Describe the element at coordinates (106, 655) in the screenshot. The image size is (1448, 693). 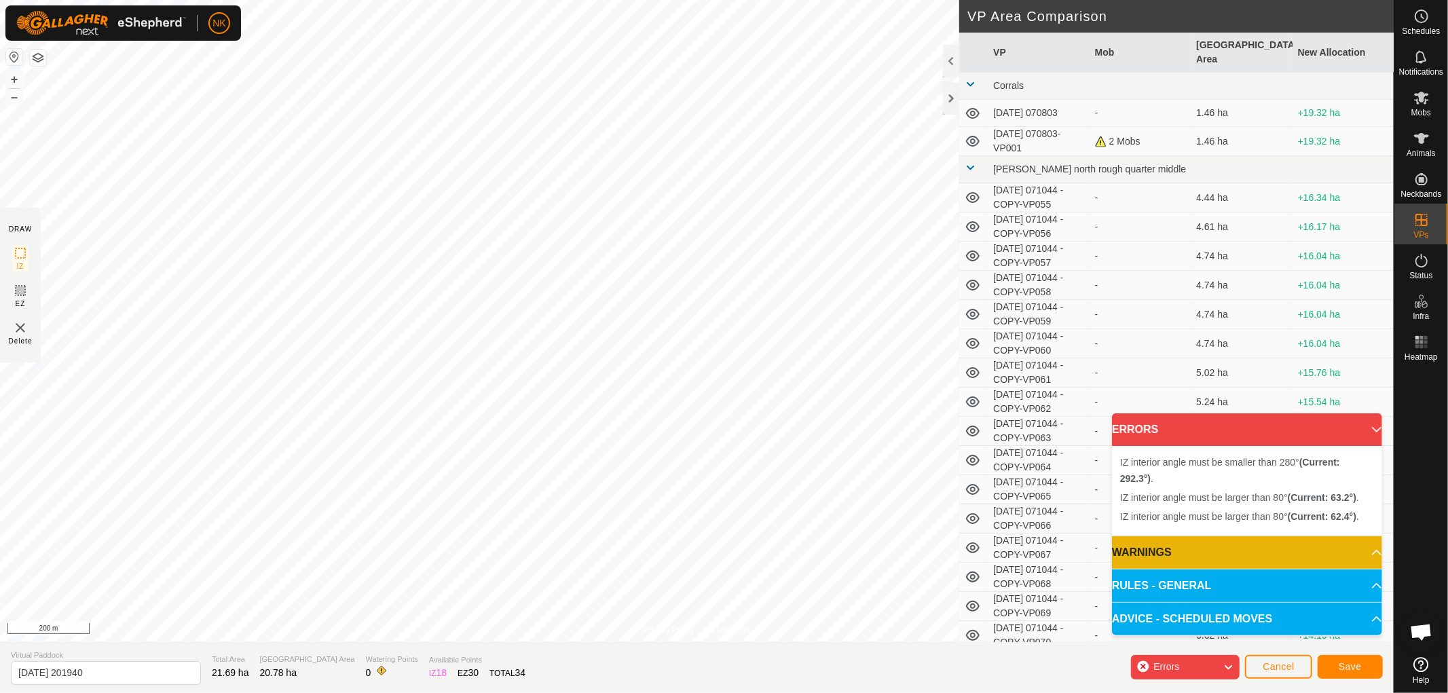
I see `span: Virtual Paddock` at that location.